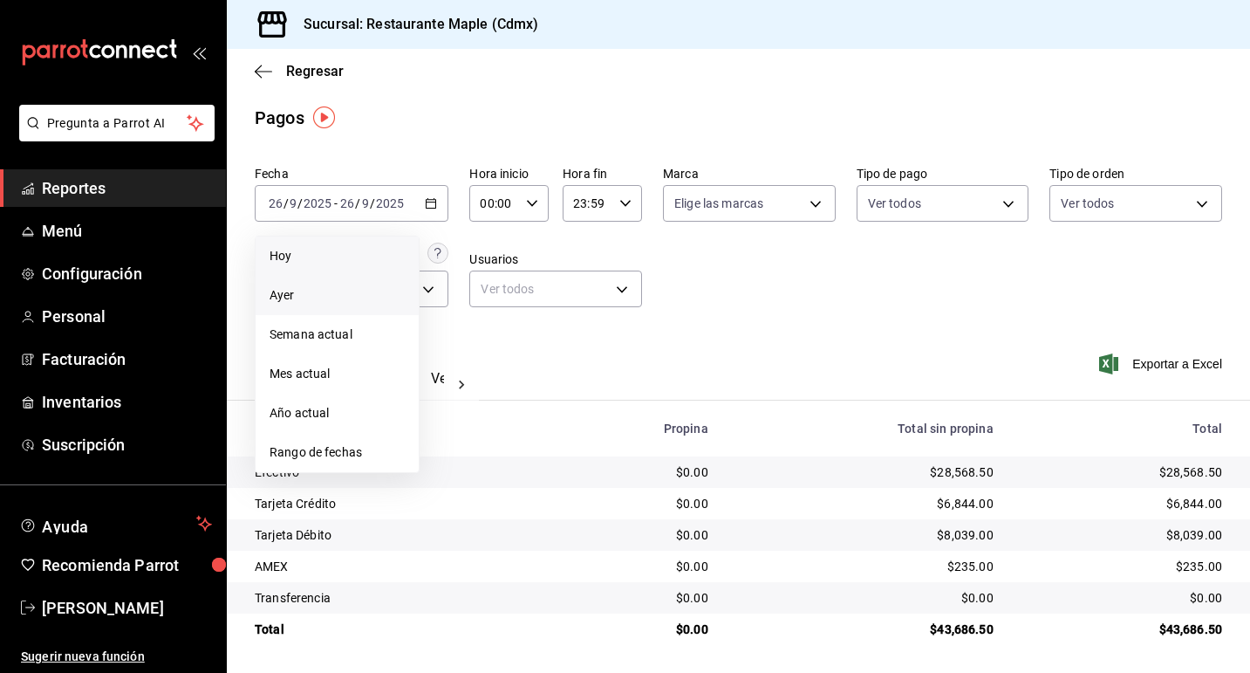 This screenshot has width=1250, height=673. Describe the element at coordinates (337, 295) in the screenshot. I see `span: Ayer` at that location.